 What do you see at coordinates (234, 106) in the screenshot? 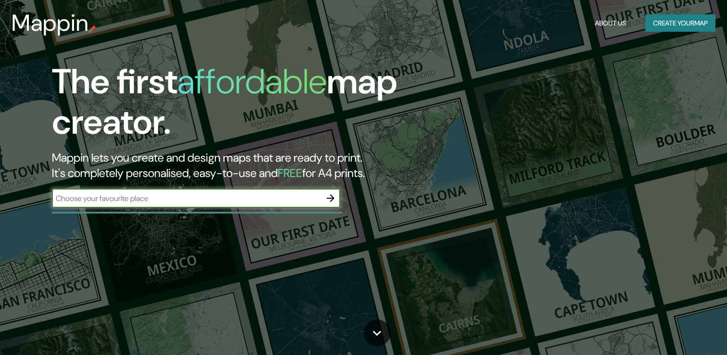
I see `h1: The first map creator.` at bounding box center [234, 106].